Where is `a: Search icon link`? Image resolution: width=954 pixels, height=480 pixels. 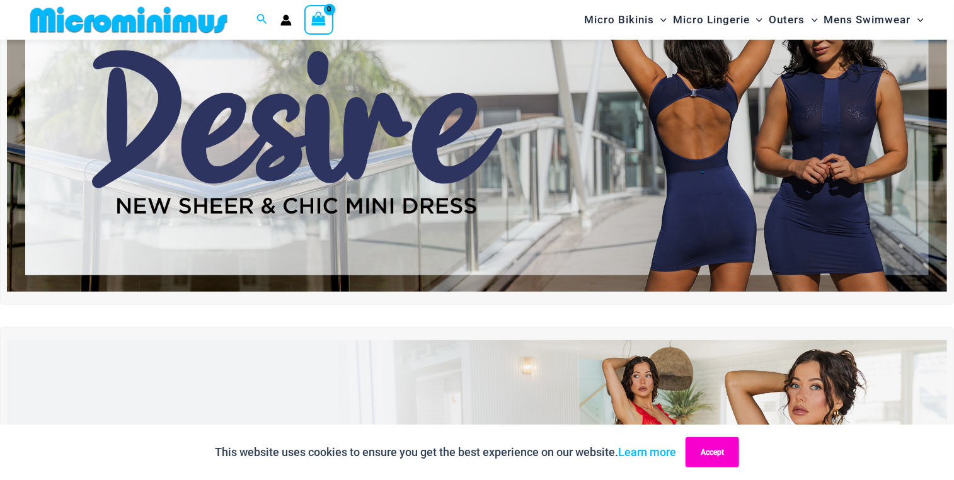
a: Search icon link is located at coordinates (262, 20).